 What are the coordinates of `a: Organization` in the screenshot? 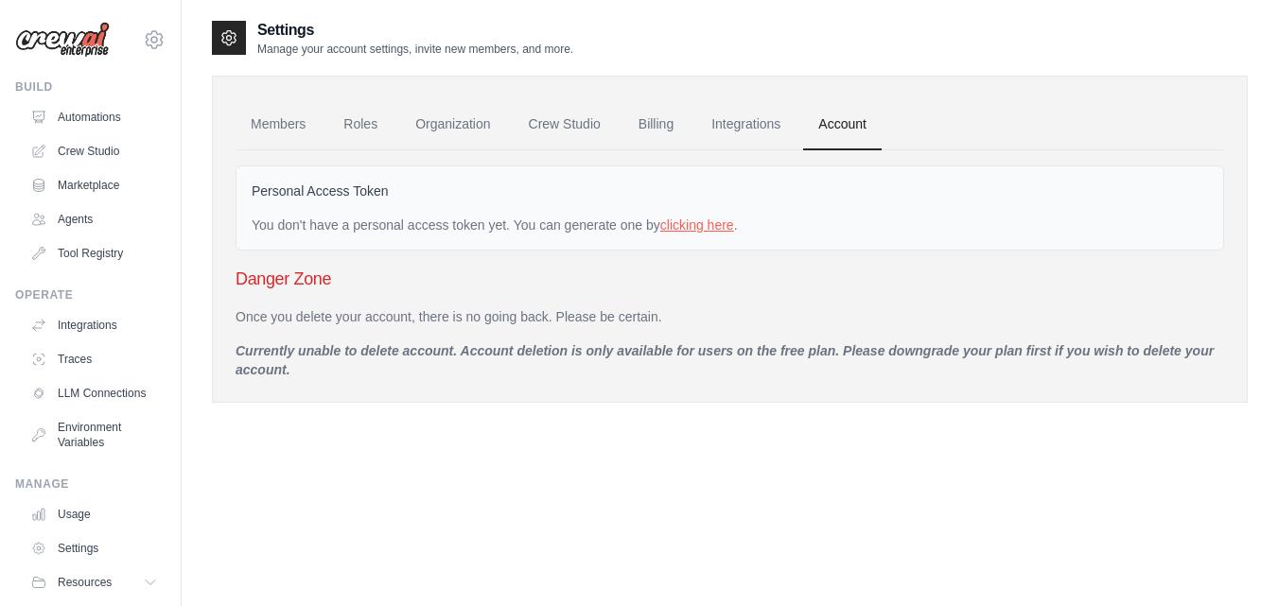 It's located at (452, 125).